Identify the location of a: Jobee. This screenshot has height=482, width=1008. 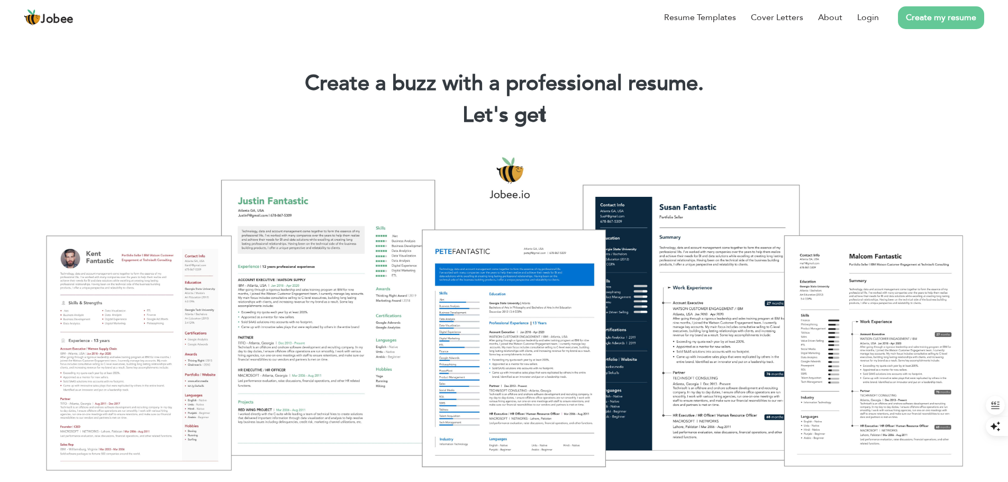
(49, 17).